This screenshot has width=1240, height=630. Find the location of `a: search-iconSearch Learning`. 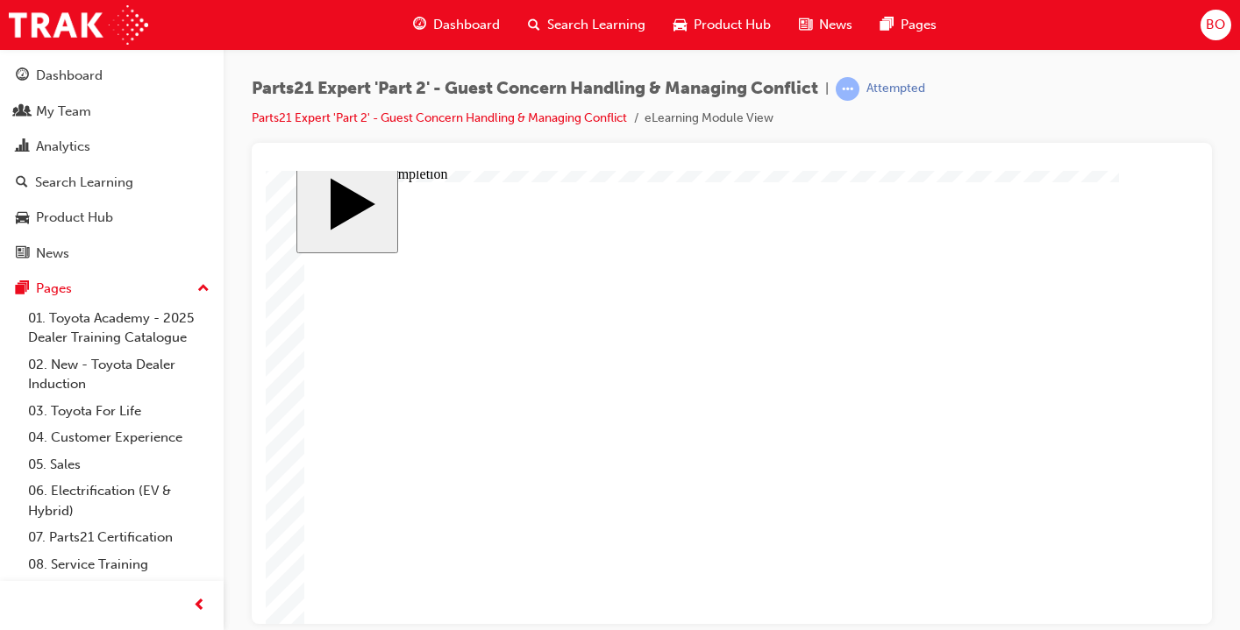

a: search-iconSearch Learning is located at coordinates (587, 25).